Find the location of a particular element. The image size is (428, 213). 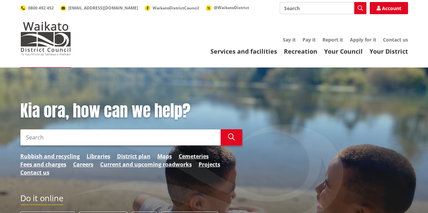

a: Cemeteries is located at coordinates (193, 156).